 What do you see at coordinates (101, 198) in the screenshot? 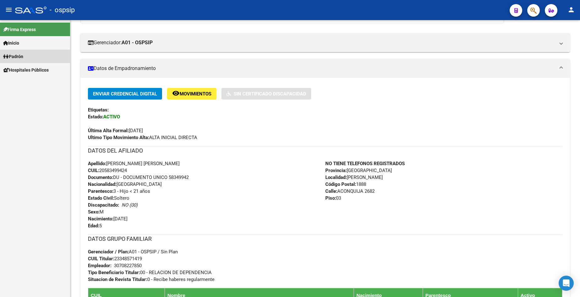
I see `strong: Estado Civil:` at bounding box center [101, 198].